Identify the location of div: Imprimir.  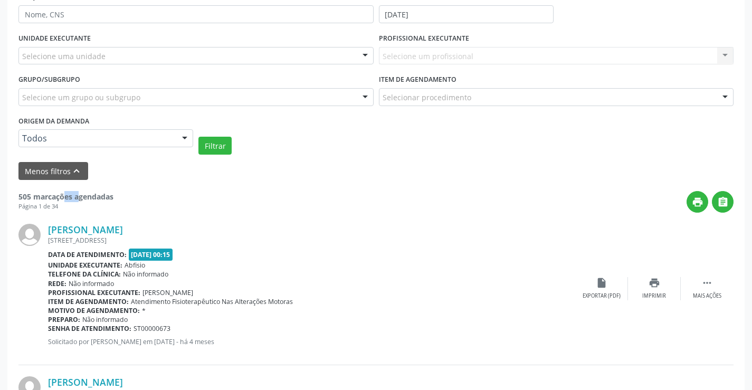
(654, 296).